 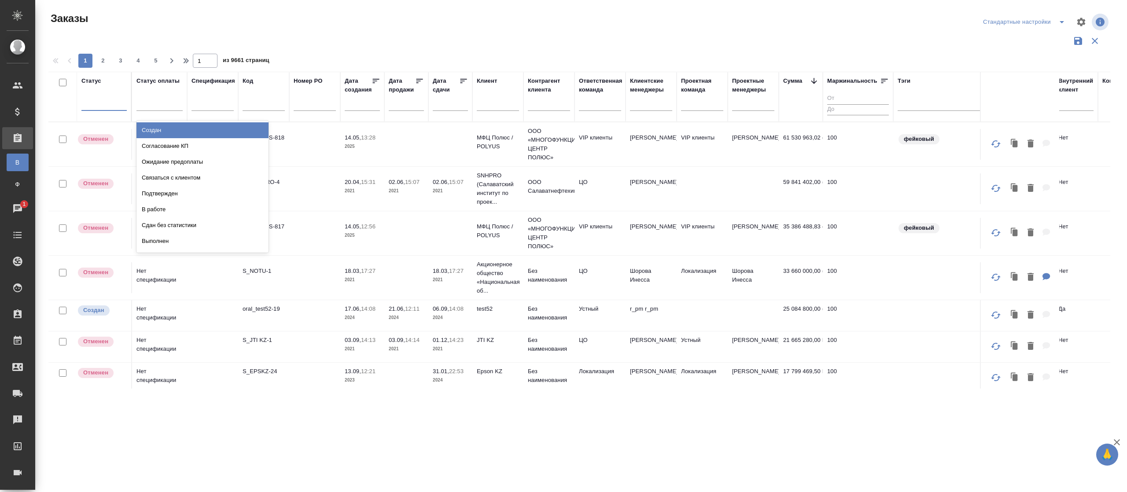 I want to click on p: 2024, so click(x=450, y=380).